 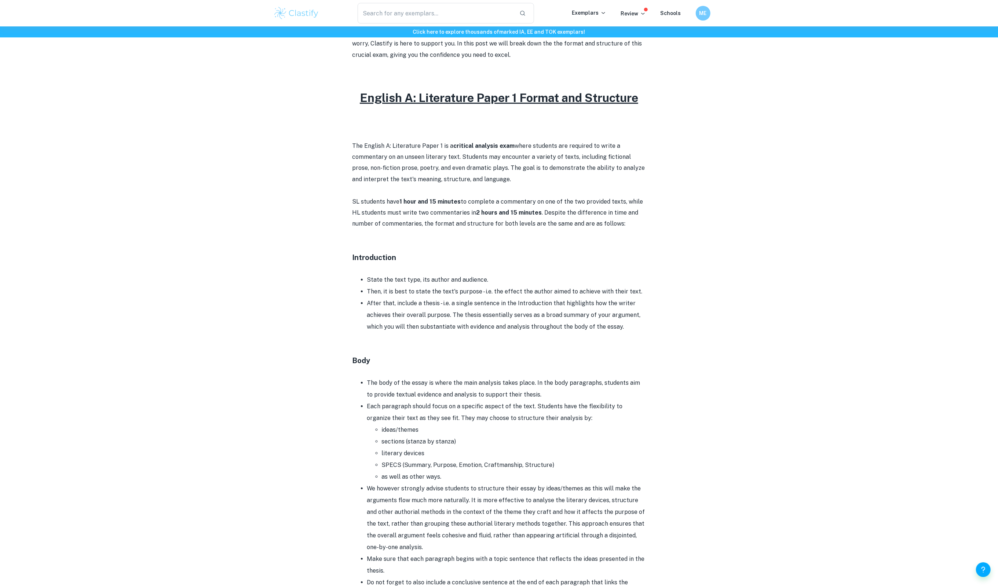 I want to click on a: Clastify logo, so click(x=296, y=13).